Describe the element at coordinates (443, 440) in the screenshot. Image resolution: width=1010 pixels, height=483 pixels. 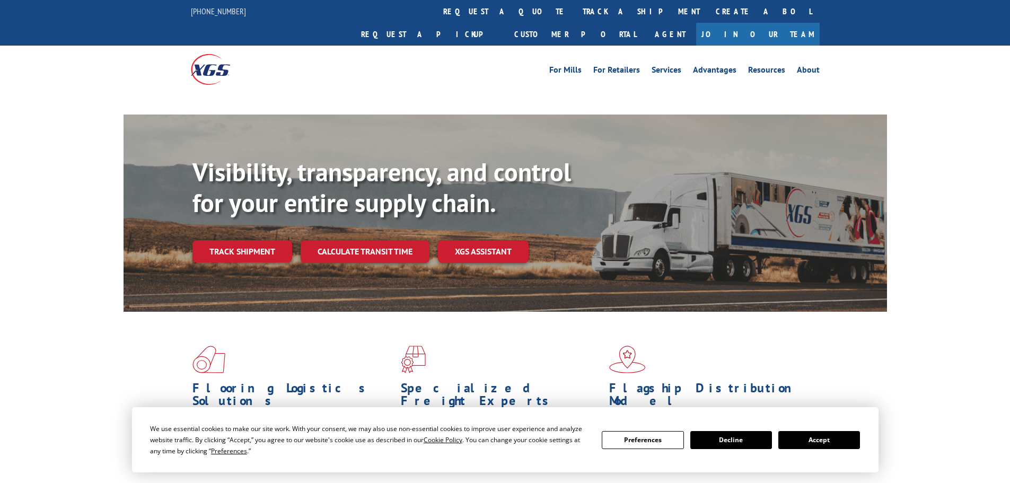
I see `span: Cookie Policy` at that location.